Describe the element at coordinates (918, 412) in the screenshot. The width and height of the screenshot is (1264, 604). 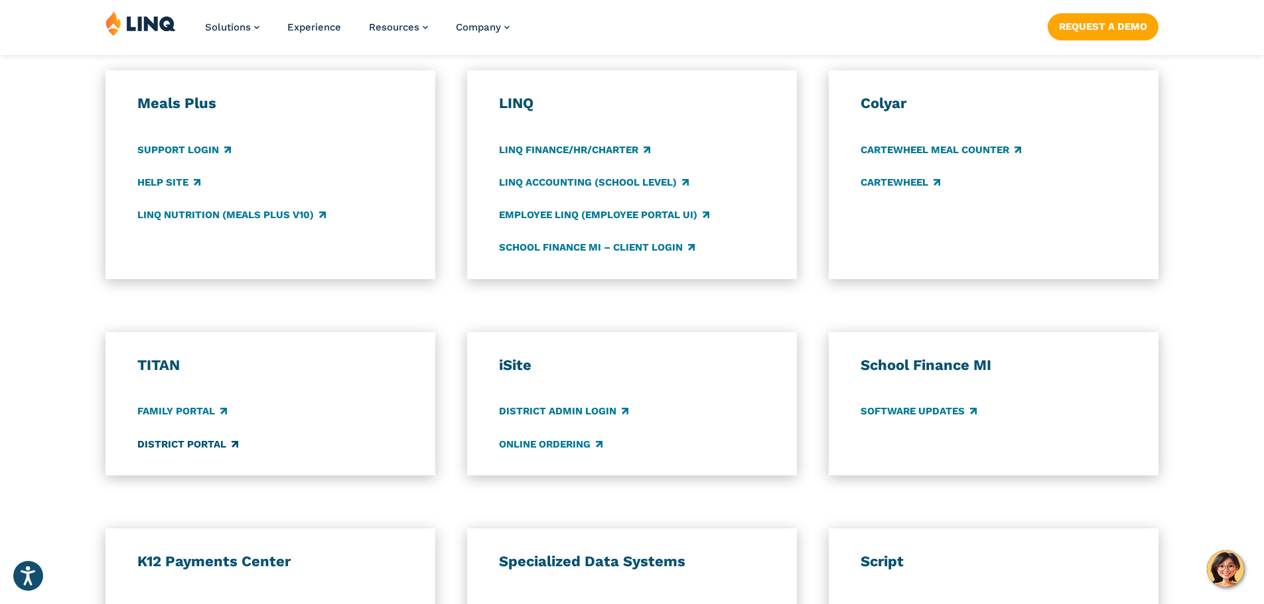
I see `a: Software Updates` at that location.